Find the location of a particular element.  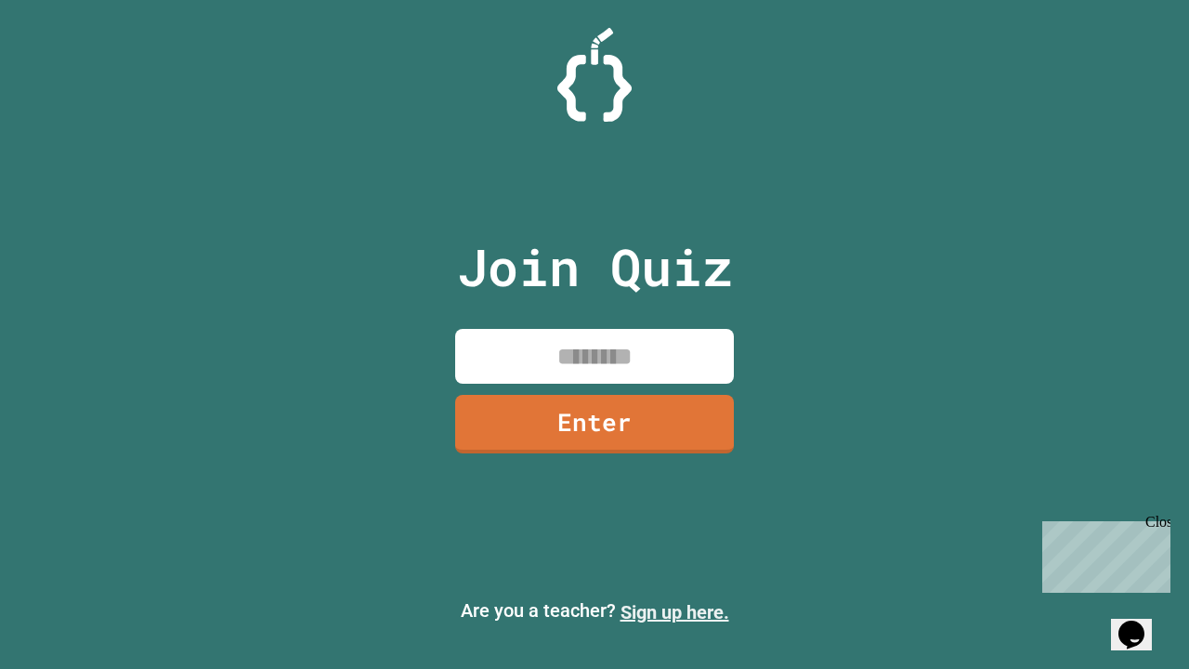

p: Join Quiz is located at coordinates (595, 267).